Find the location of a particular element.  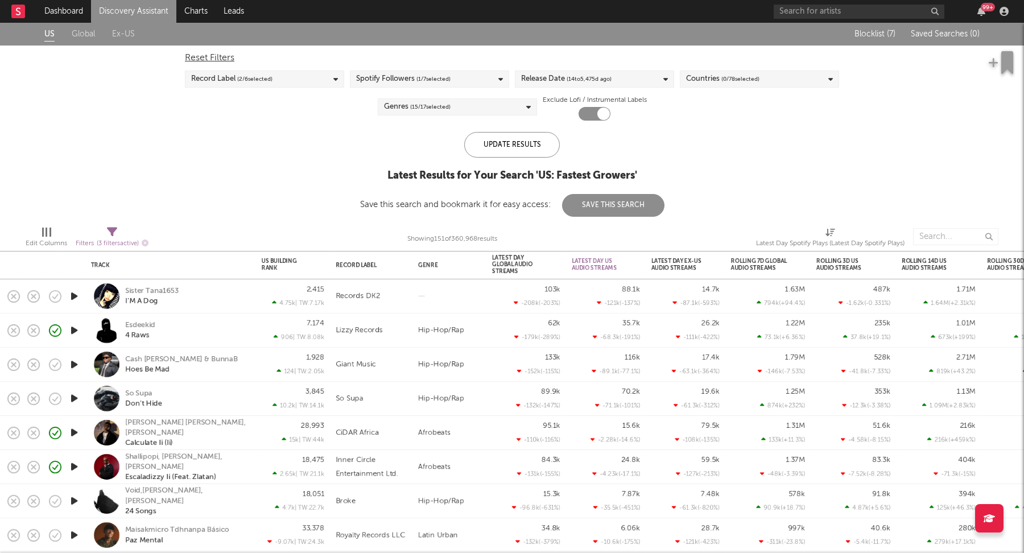

div: -61.3k ( -312 % ) is located at coordinates (696, 405).